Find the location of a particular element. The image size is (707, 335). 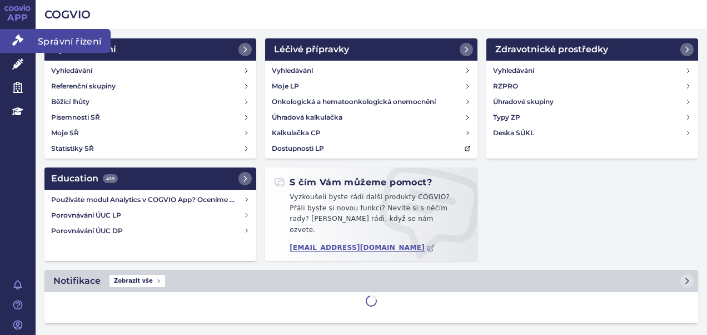

h4: Běžící lhůty is located at coordinates (70, 102).